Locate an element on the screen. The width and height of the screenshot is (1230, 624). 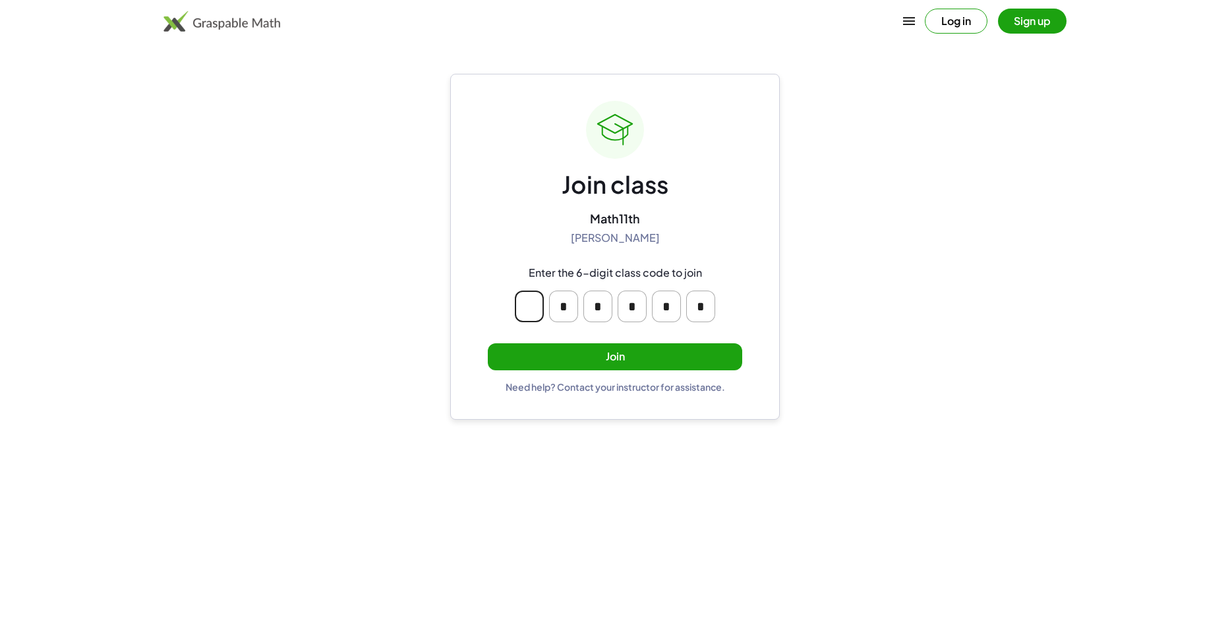
div: Math11th is located at coordinates (615, 218).